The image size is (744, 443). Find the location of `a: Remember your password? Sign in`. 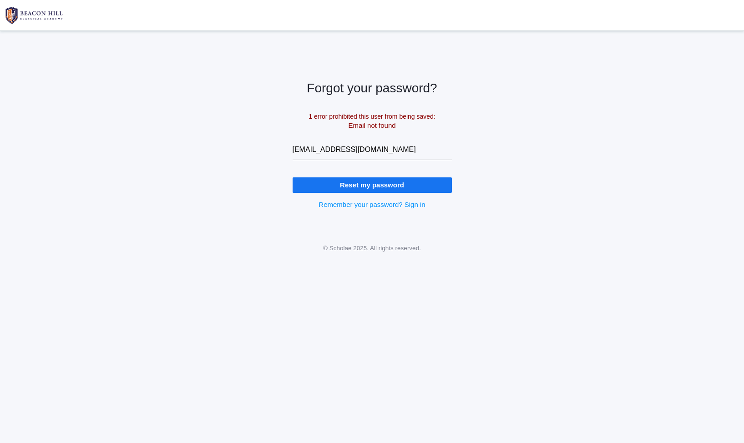

a: Remember your password? Sign in is located at coordinates (372, 204).